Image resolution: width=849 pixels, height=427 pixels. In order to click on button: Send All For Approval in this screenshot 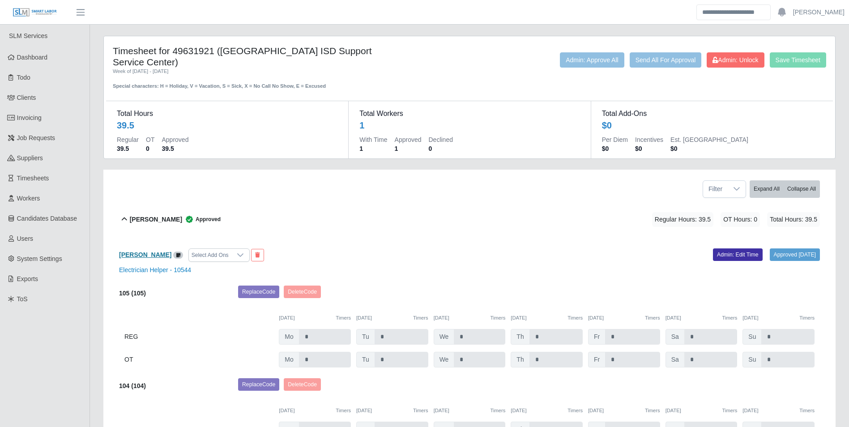, I will do `click(666, 60)`.